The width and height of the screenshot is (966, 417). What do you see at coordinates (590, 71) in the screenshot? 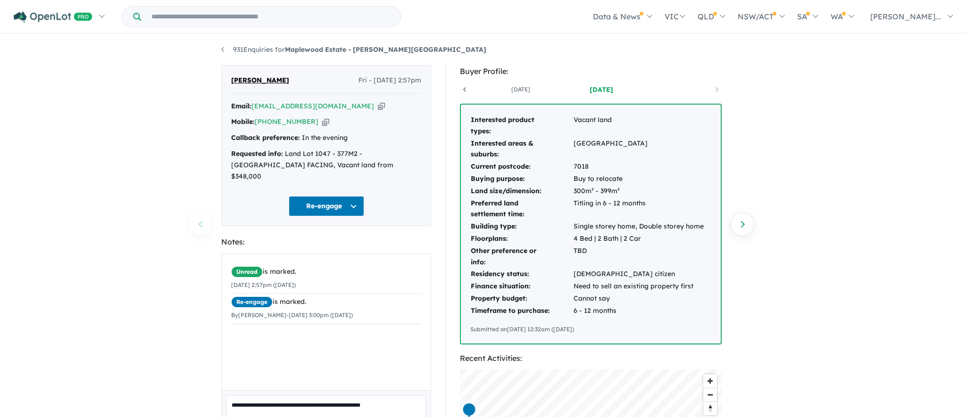
I see `div: Buyer Profile:` at bounding box center [590, 71].